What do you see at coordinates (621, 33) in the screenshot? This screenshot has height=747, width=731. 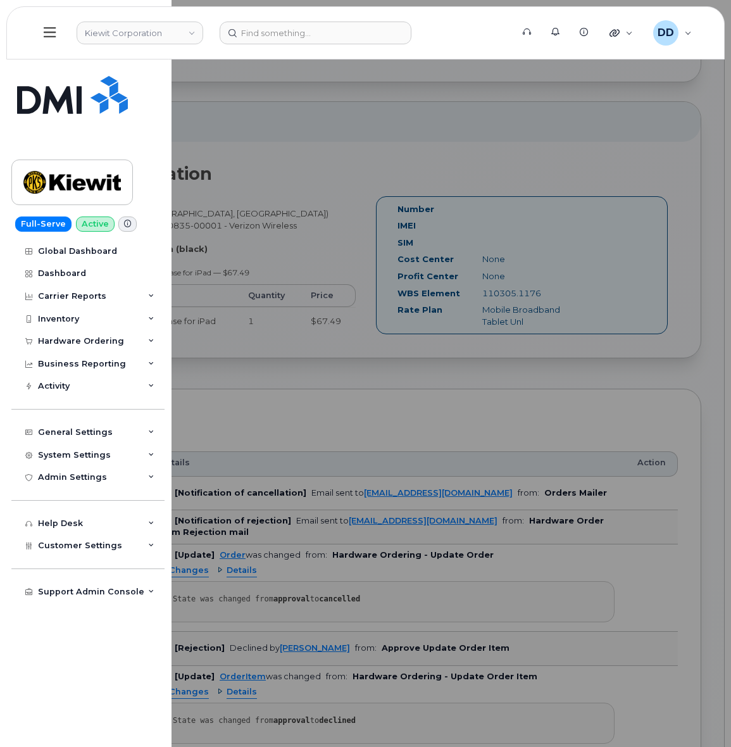 I see `div: Quicklinks` at bounding box center [621, 33].